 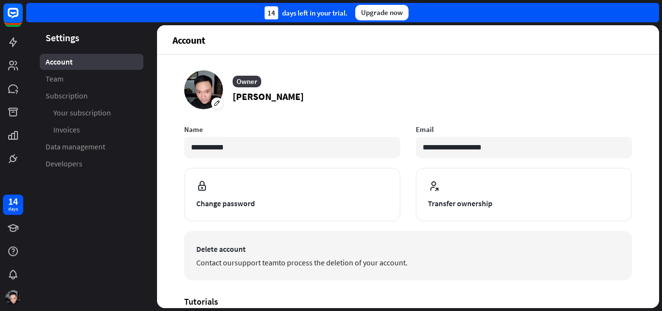 What do you see at coordinates (13, 209) in the screenshot?
I see `div: days` at bounding box center [13, 209].